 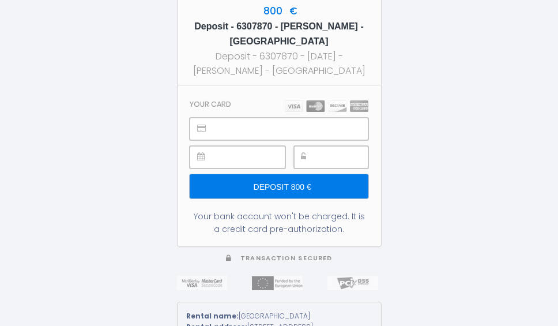 What do you see at coordinates (212, 315) in the screenshot?
I see `strong: Rental name:` at bounding box center [212, 315].